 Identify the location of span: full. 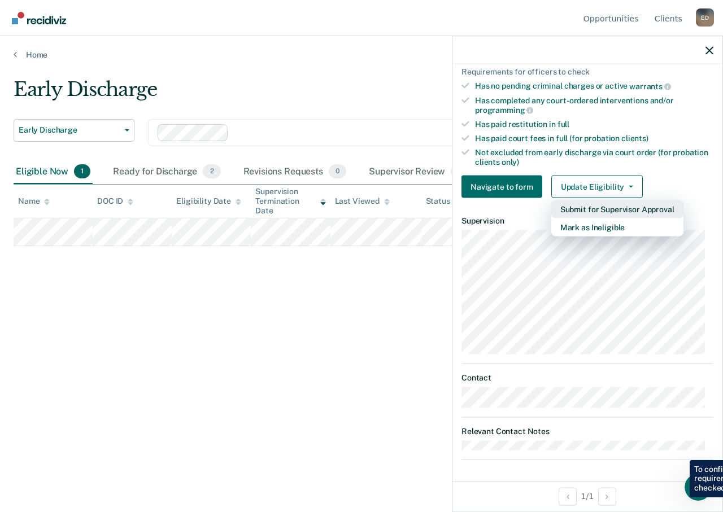
(563, 124).